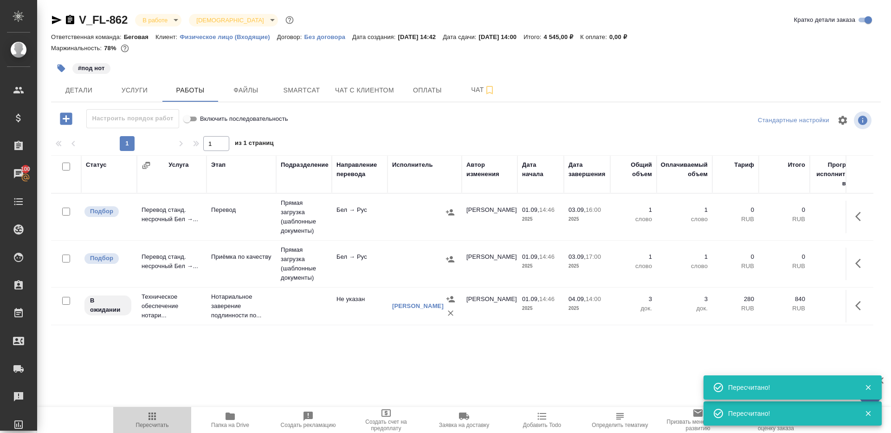  What do you see at coordinates (308, 420) in the screenshot?
I see `button: Создать рекламацию` at bounding box center [308, 420].